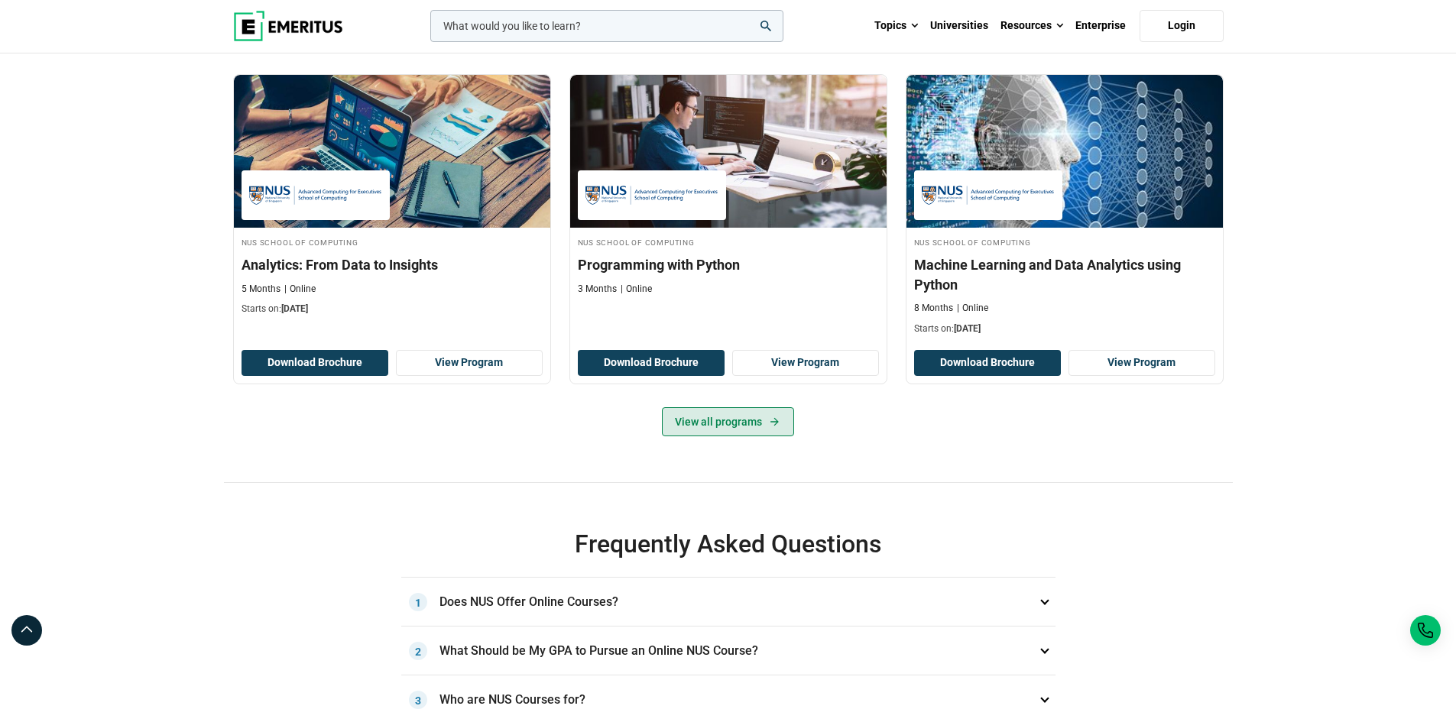  Describe the element at coordinates (729, 544) in the screenshot. I see `h2: Frequently Asked Questions` at that location.